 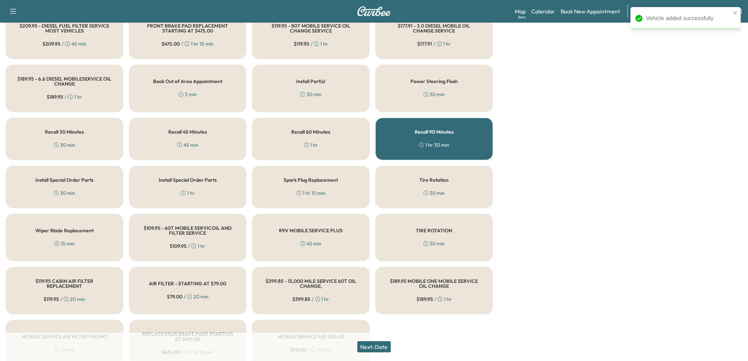 I want to click on h5: $189.95 MOBILE ONE MOBILE SERVICE OIL CHANGE, so click(x=434, y=283).